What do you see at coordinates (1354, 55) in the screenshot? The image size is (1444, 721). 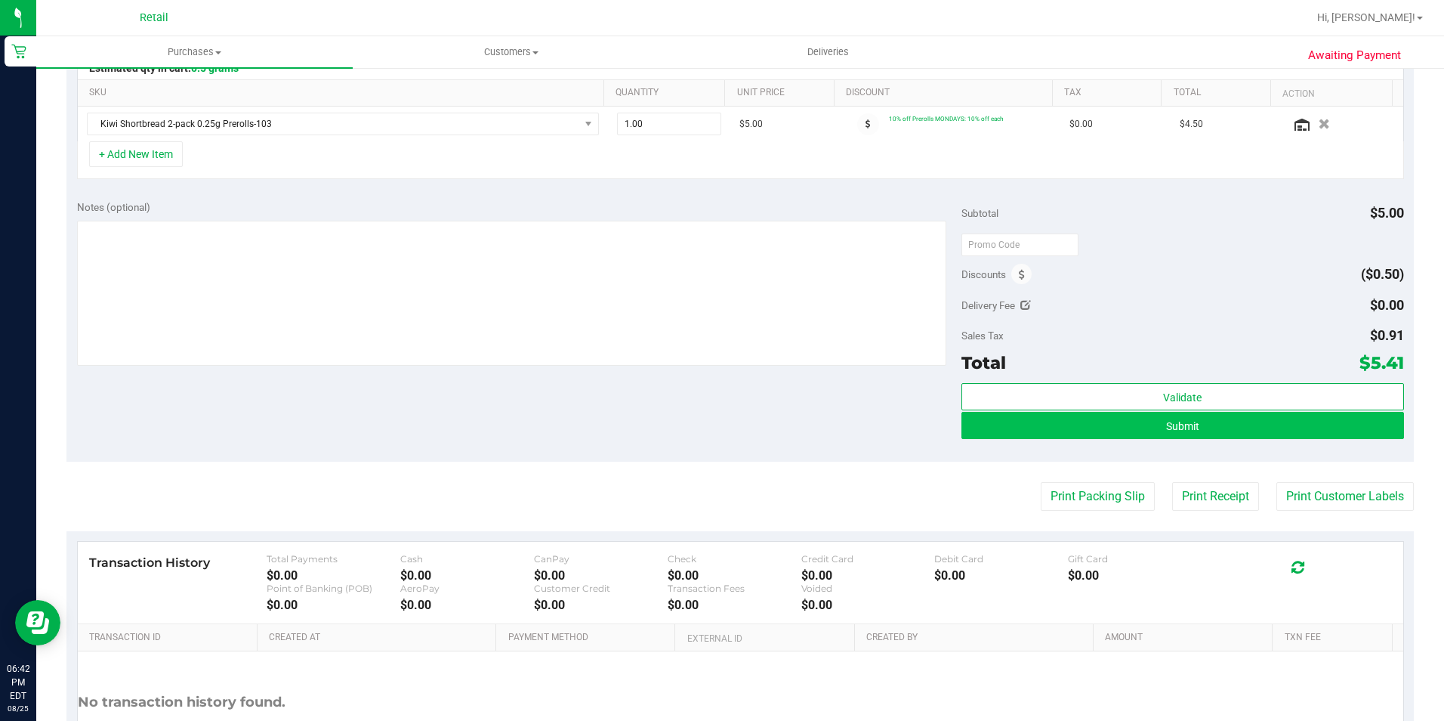 I see `span: Awaiting Payment` at bounding box center [1354, 55].